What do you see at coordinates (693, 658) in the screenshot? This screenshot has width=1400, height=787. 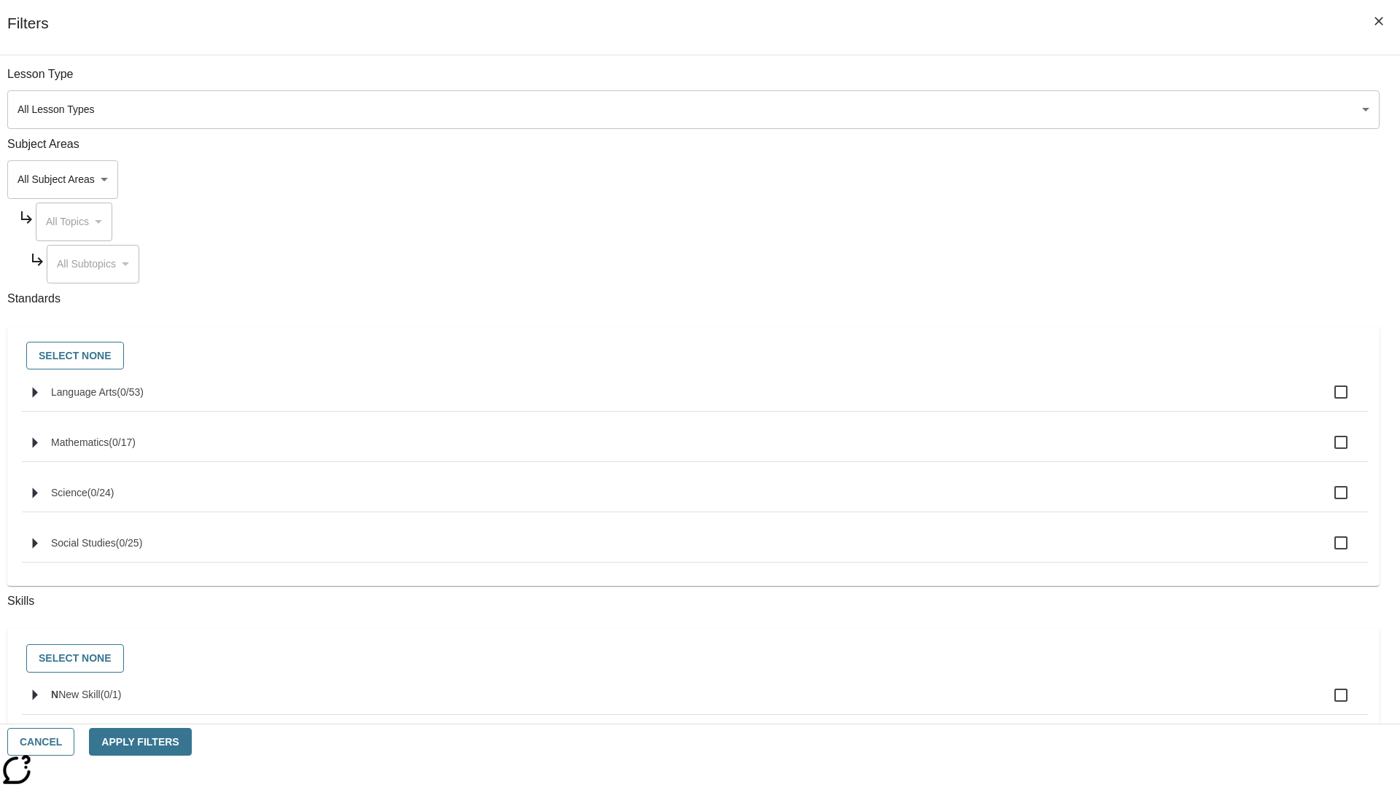 I see `div: Select skills` at bounding box center [693, 658].